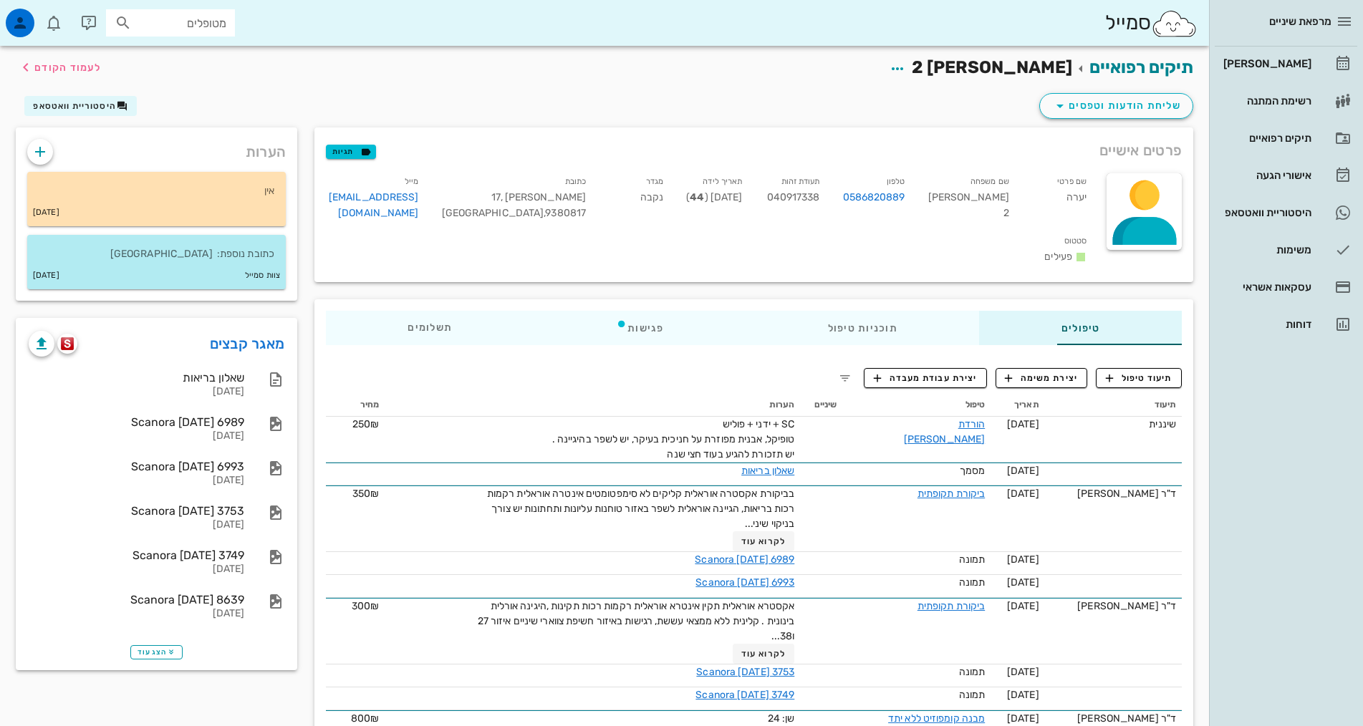 The height and width of the screenshot is (726, 1363). I want to click on span: 040917338, so click(794, 197).